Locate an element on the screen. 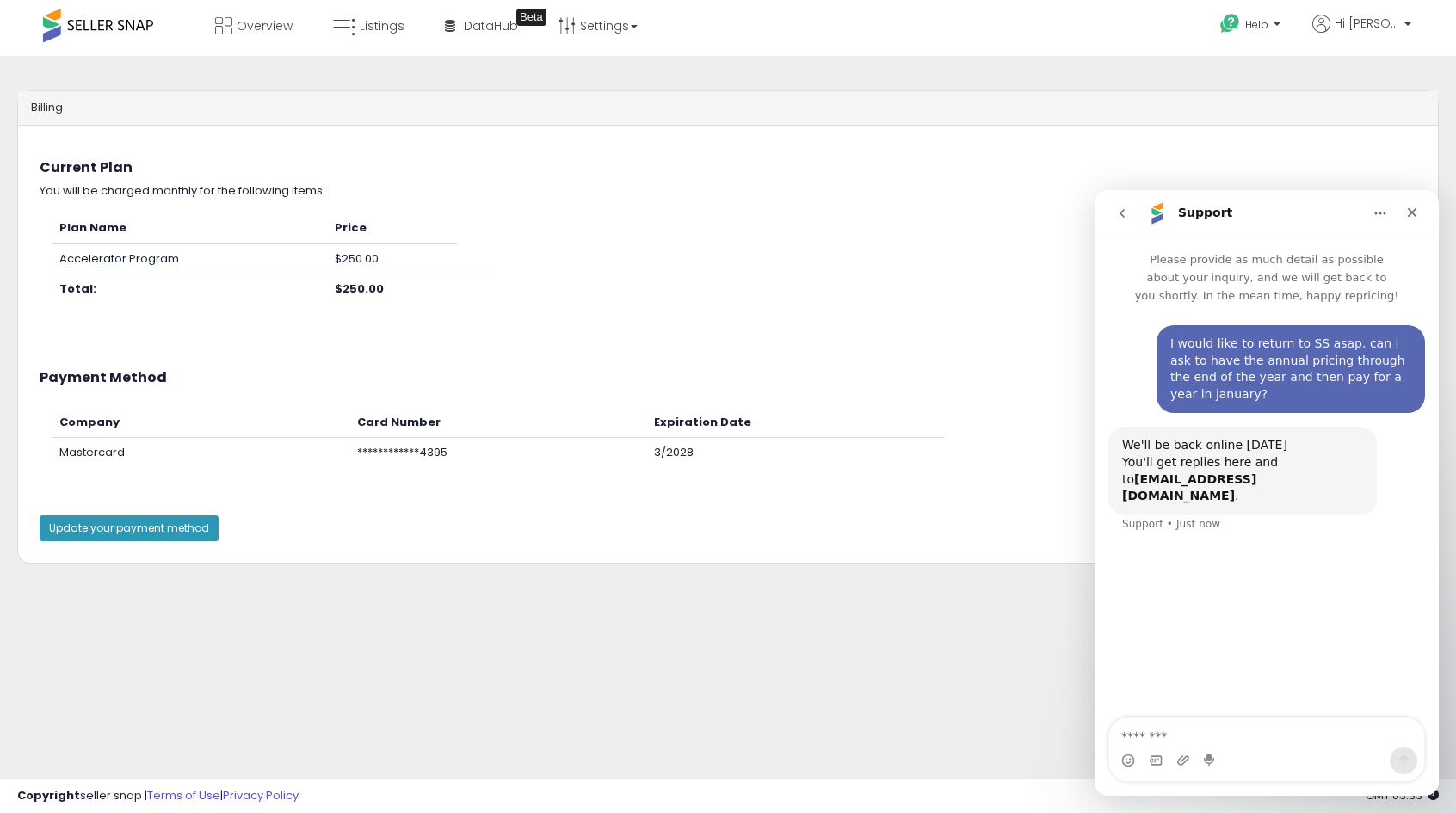  div: Billing is located at coordinates (728, 108).